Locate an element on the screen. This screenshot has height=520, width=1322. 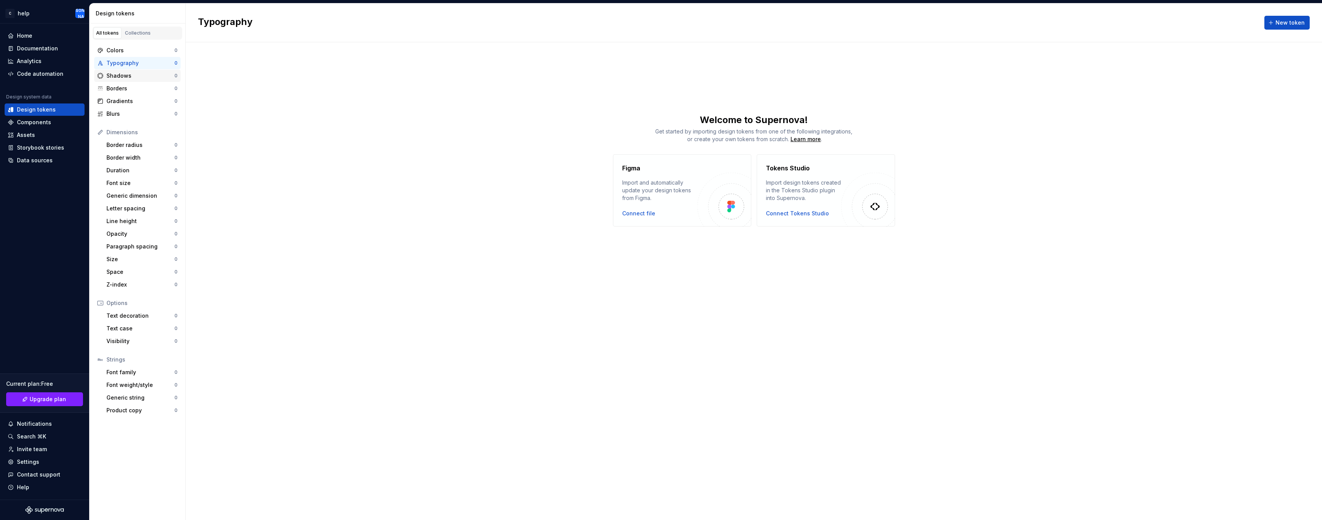
div: Strings is located at coordinates (142, 359).